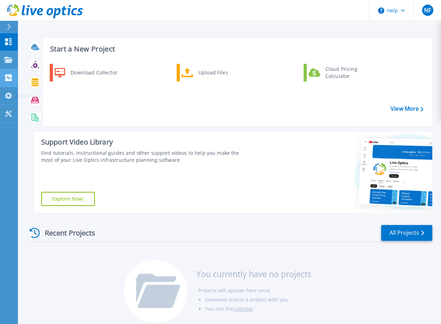 The height and width of the screenshot is (324, 441). I want to click on div: Recent Projects, so click(66, 233).